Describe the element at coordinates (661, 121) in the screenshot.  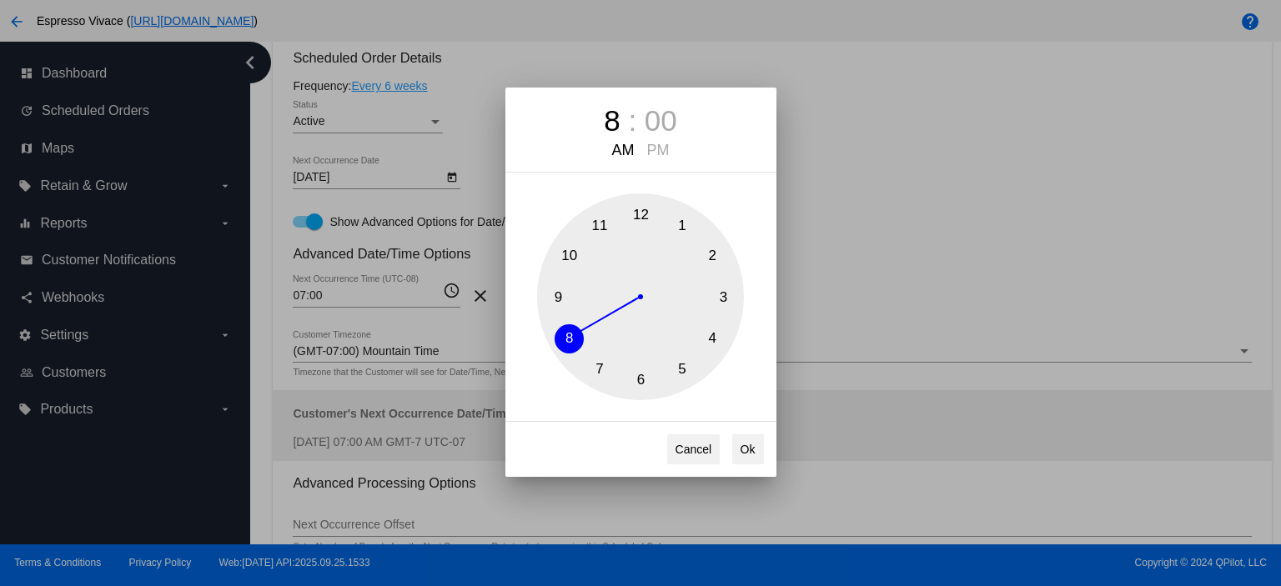
I see `div: 00` at that location.